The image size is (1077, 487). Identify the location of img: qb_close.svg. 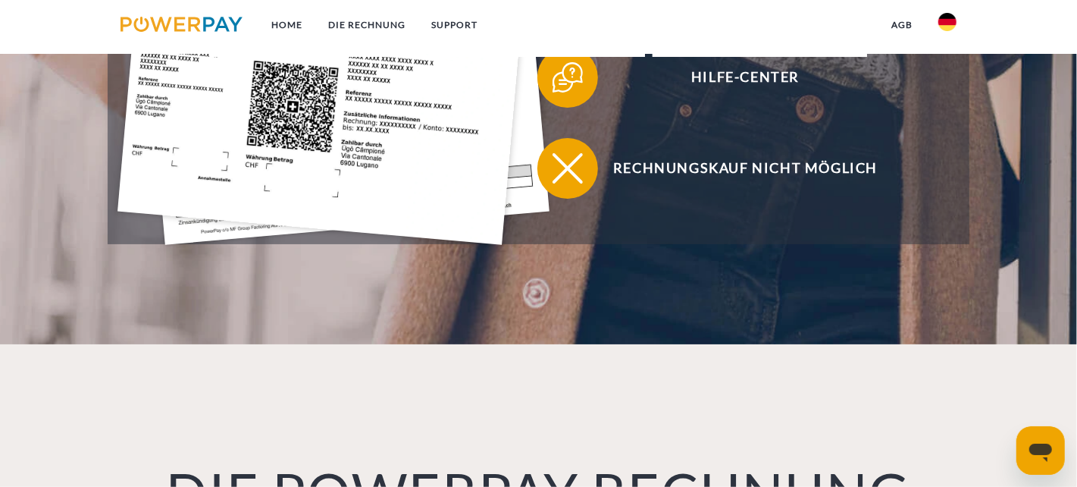
(568, 168).